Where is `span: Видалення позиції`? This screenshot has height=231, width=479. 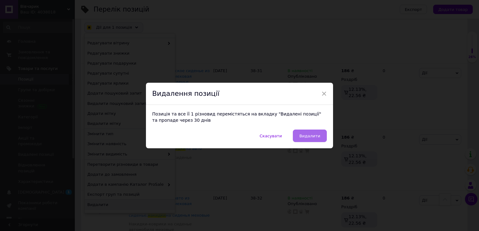 span: Видалення позиції is located at coordinates (186, 93).